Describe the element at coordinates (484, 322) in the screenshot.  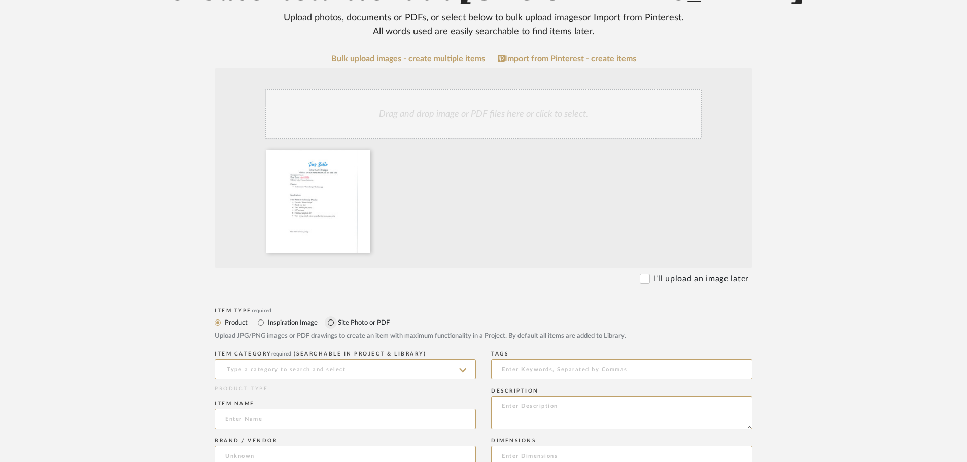
I see `mat-radio-group: Select item type` at that location.